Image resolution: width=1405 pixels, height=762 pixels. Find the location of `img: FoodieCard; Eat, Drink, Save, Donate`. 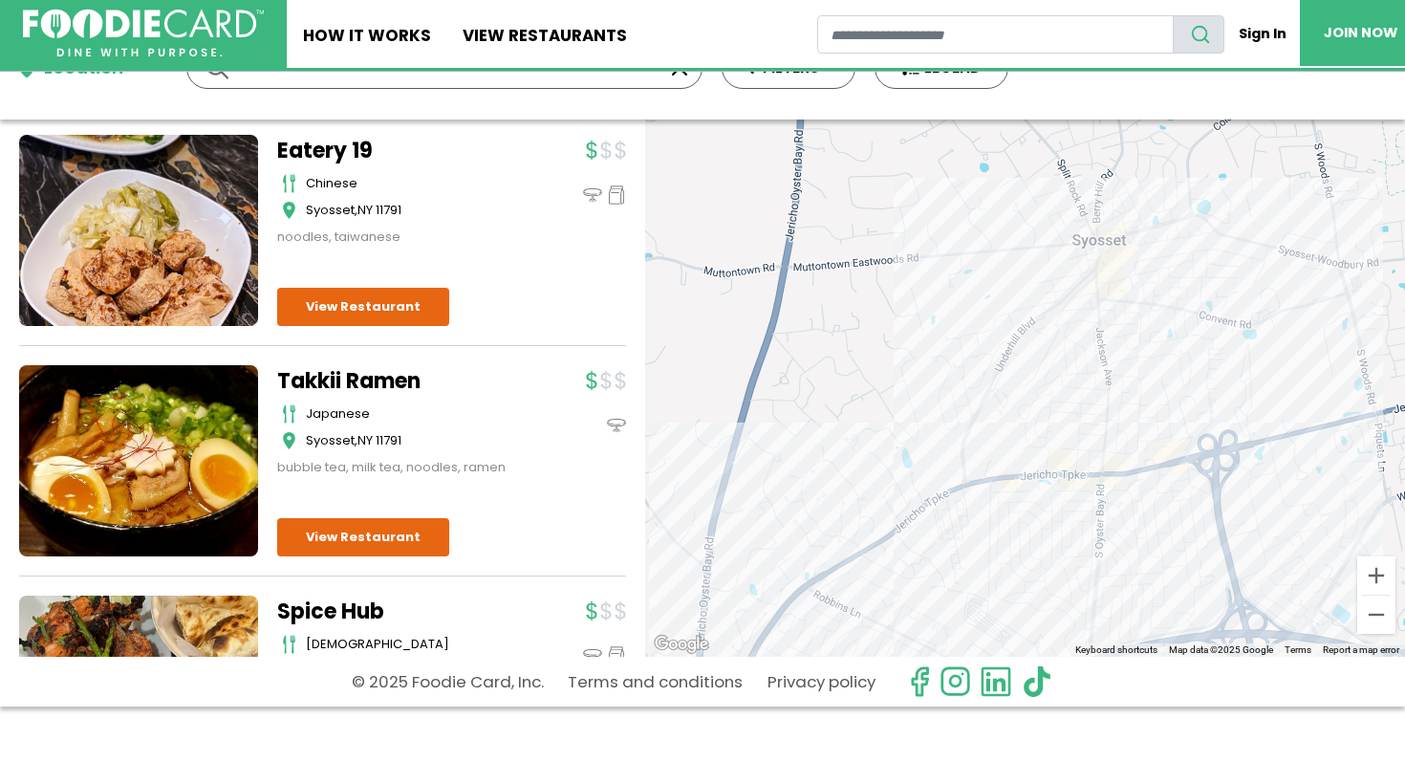

img: FoodieCard; Eat, Drink, Save, Donate is located at coordinates (142, 33).